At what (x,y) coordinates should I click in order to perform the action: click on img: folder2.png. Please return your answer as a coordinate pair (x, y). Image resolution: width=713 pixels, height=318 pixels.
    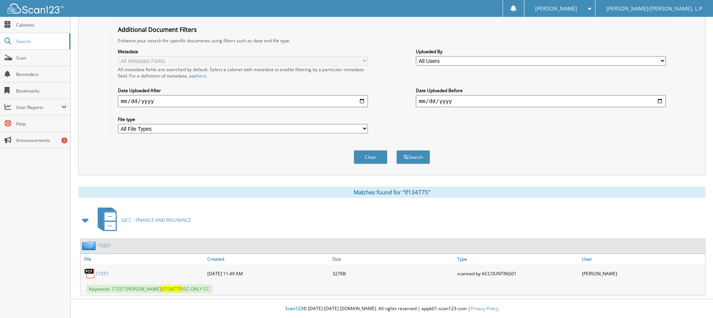
    Looking at the image, I should click on (90, 245).